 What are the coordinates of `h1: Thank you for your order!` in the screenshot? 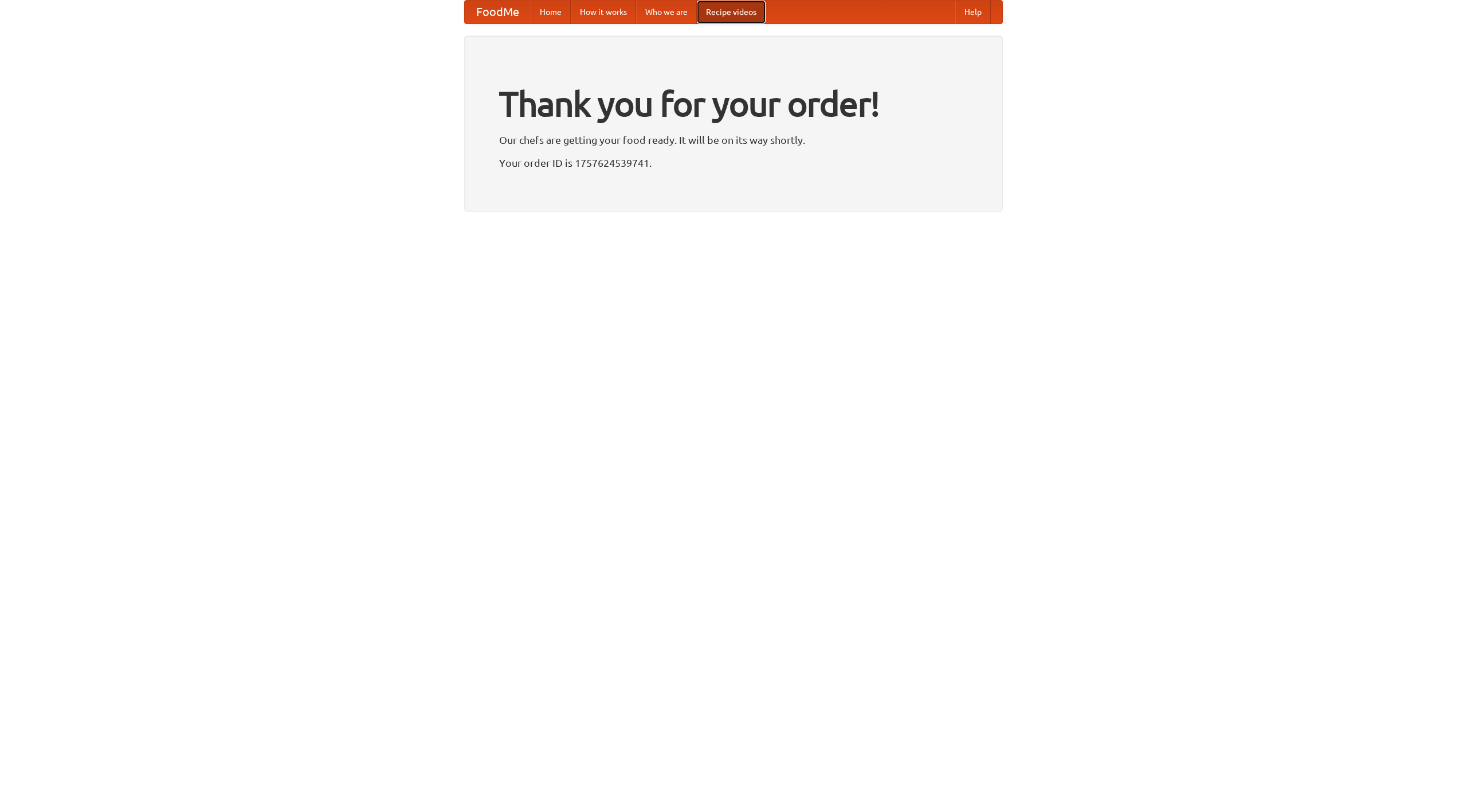 It's located at (733, 104).